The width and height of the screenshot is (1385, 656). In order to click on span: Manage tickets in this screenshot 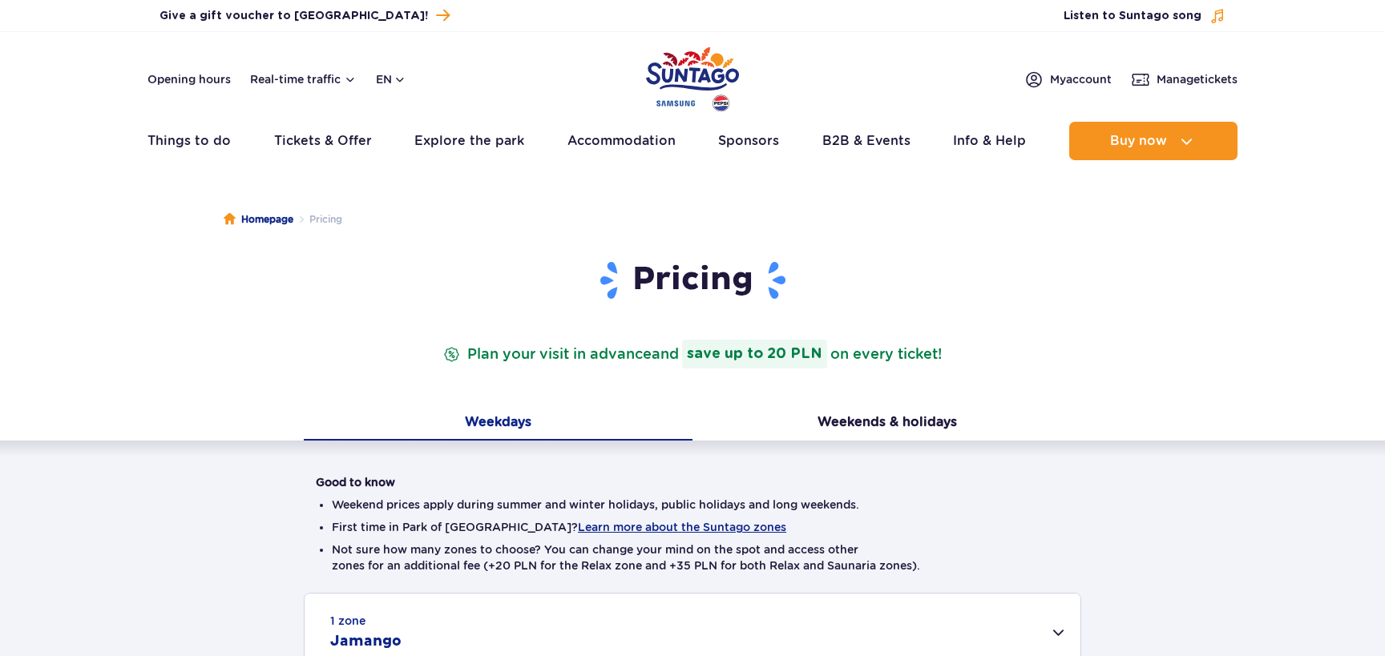, I will do `click(1196, 79)`.